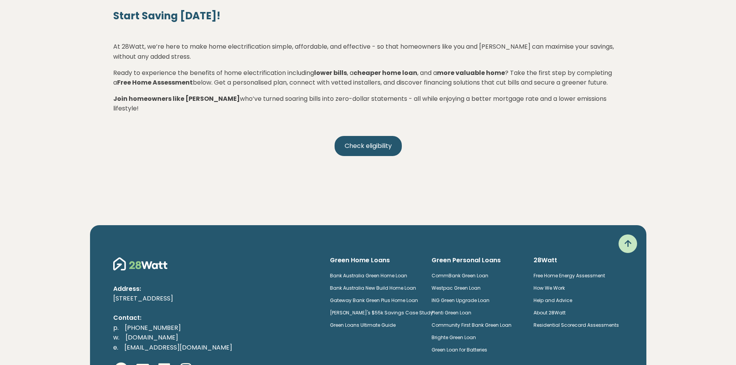 The image size is (736, 365). What do you see at coordinates (451, 313) in the screenshot?
I see `a: Plenti Green Loan` at bounding box center [451, 313].